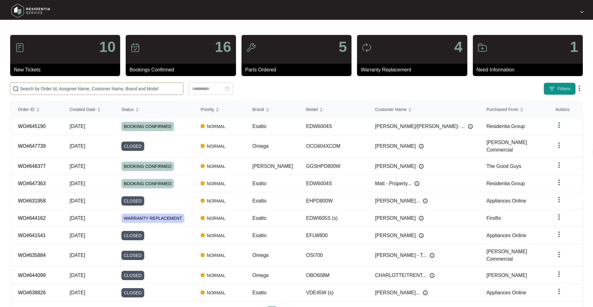  What do you see at coordinates (31, 11) in the screenshot?
I see `img: residentia service logo` at bounding box center [31, 11].